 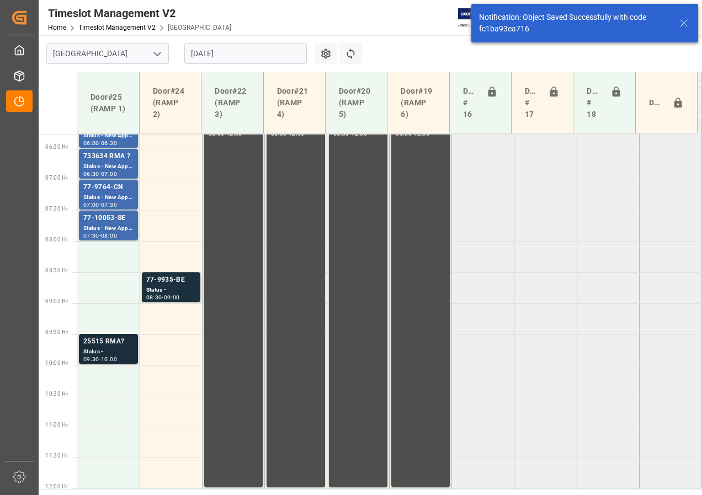 I want to click on div: 09:30, so click(x=91, y=359).